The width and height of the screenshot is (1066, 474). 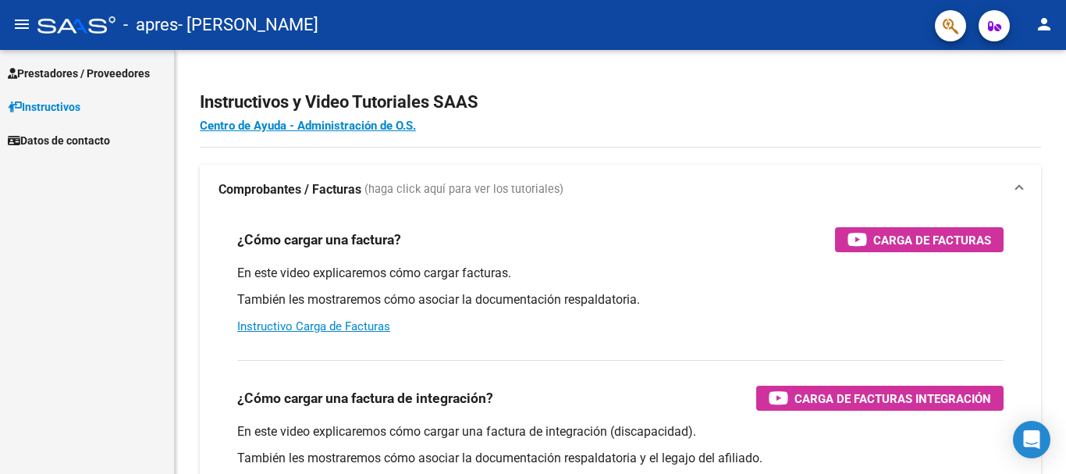 I want to click on strong: Comprobantes / Facturas, so click(x=289, y=190).